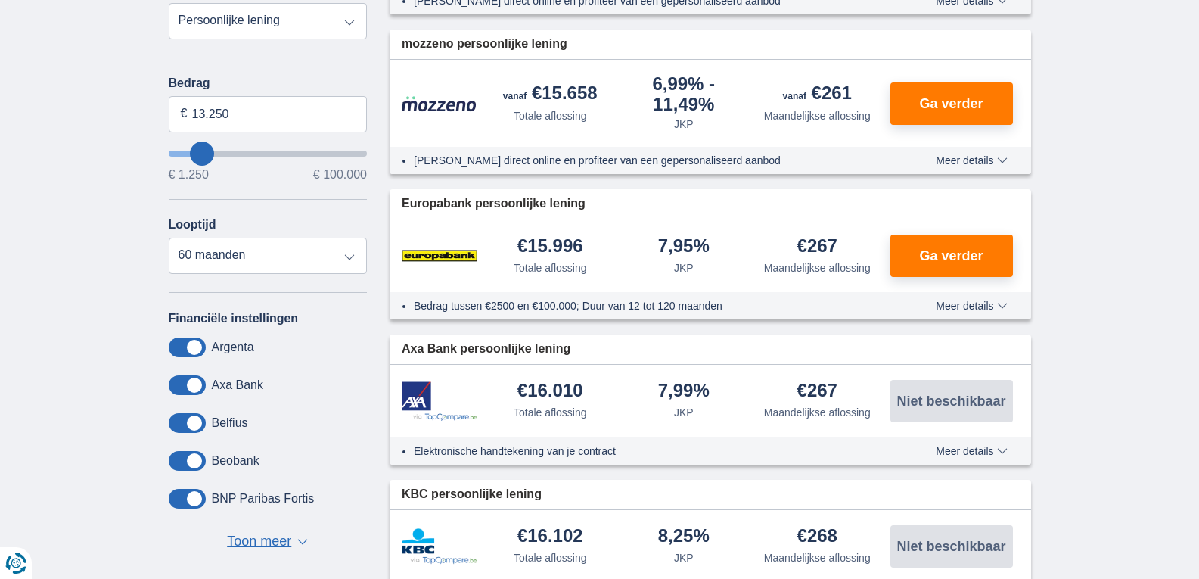  Describe the element at coordinates (550, 536) in the screenshot. I see `div: €16.102` at that location.